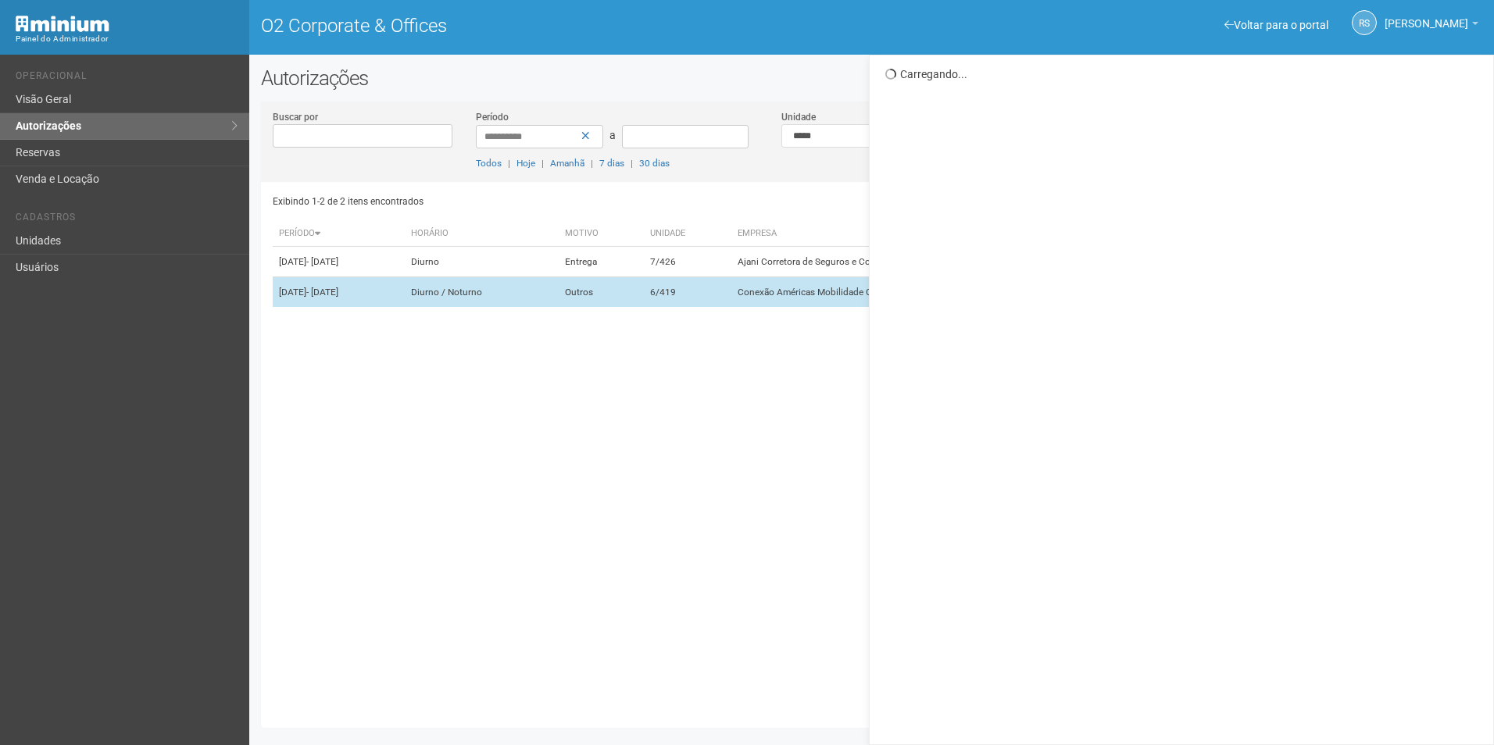 The image size is (1494, 745). What do you see at coordinates (492, 117) in the screenshot?
I see `label: Período` at bounding box center [492, 117].